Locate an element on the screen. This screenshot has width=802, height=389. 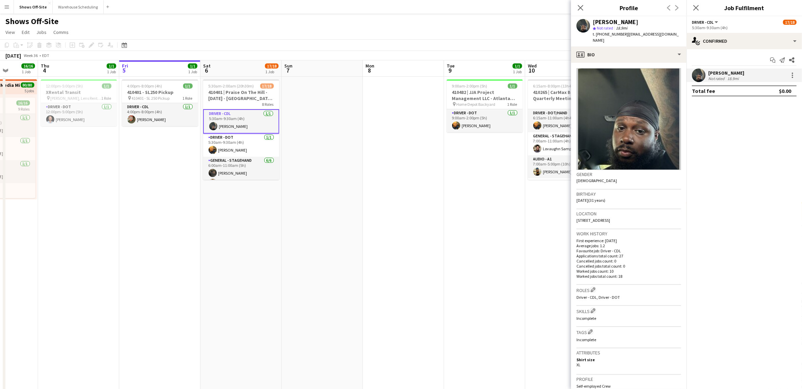
div: Total fee is located at coordinates (703, 91).